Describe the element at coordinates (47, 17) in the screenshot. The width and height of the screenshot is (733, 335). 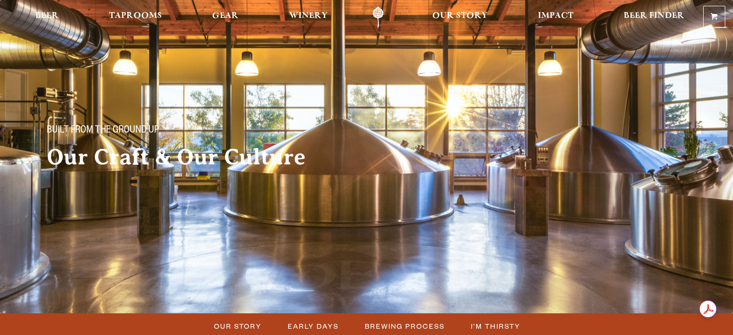
I see `a: Beer` at that location.